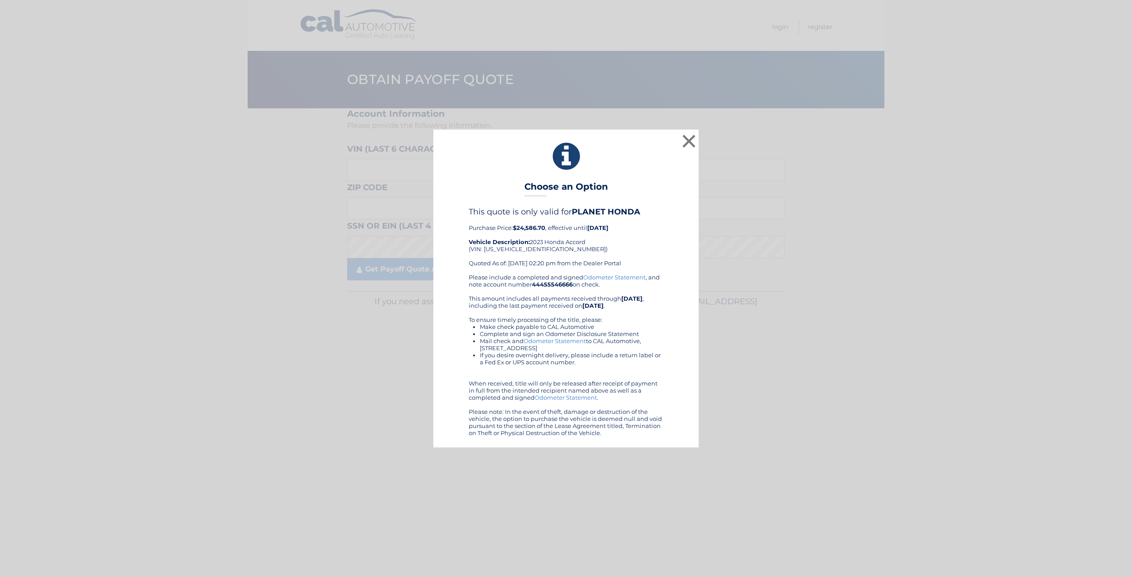 This screenshot has width=1132, height=577. Describe the element at coordinates (606, 212) in the screenshot. I see `b: PLANET HONDA` at that location.